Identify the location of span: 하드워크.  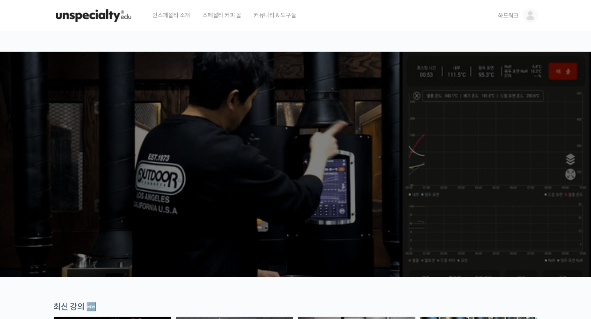
(508, 16).